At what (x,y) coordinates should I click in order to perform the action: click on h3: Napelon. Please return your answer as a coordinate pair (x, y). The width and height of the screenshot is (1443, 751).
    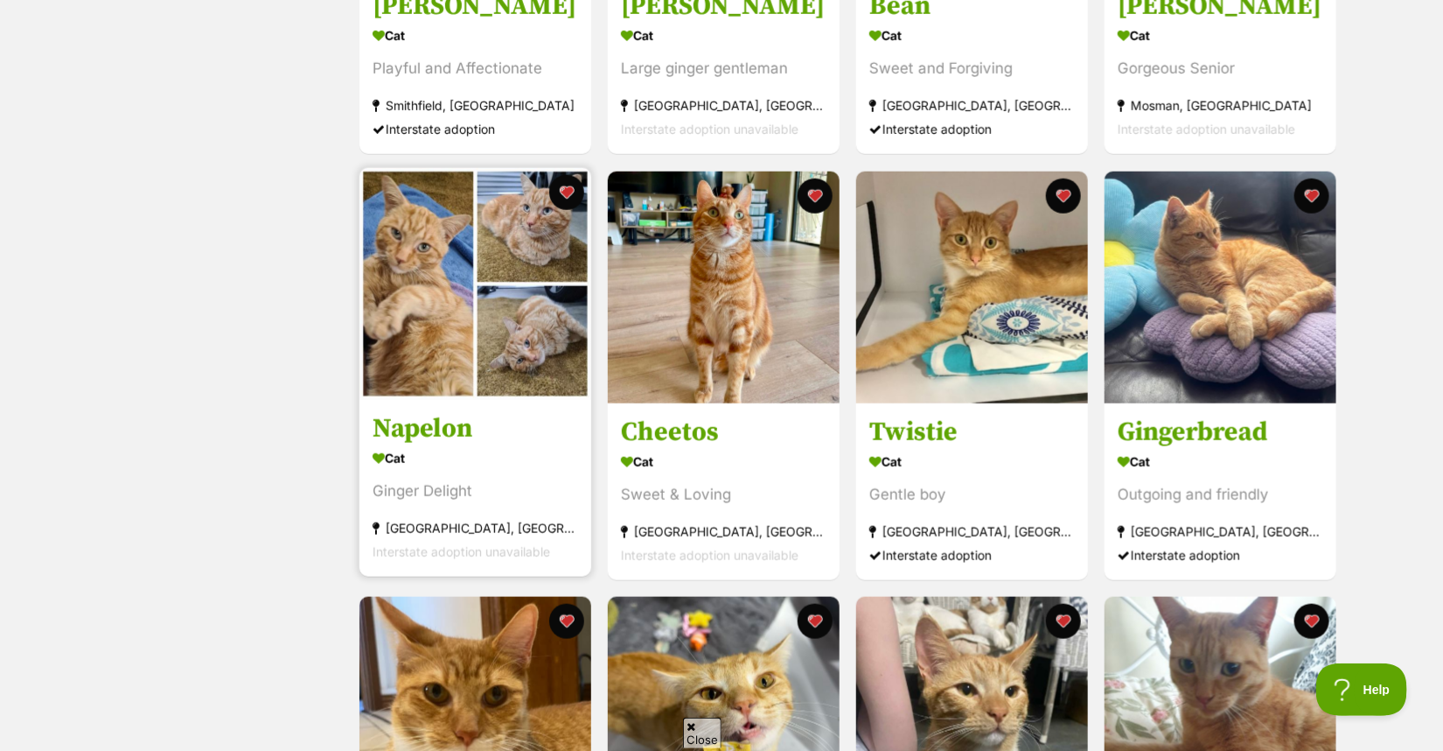
    Looking at the image, I should click on (475, 429).